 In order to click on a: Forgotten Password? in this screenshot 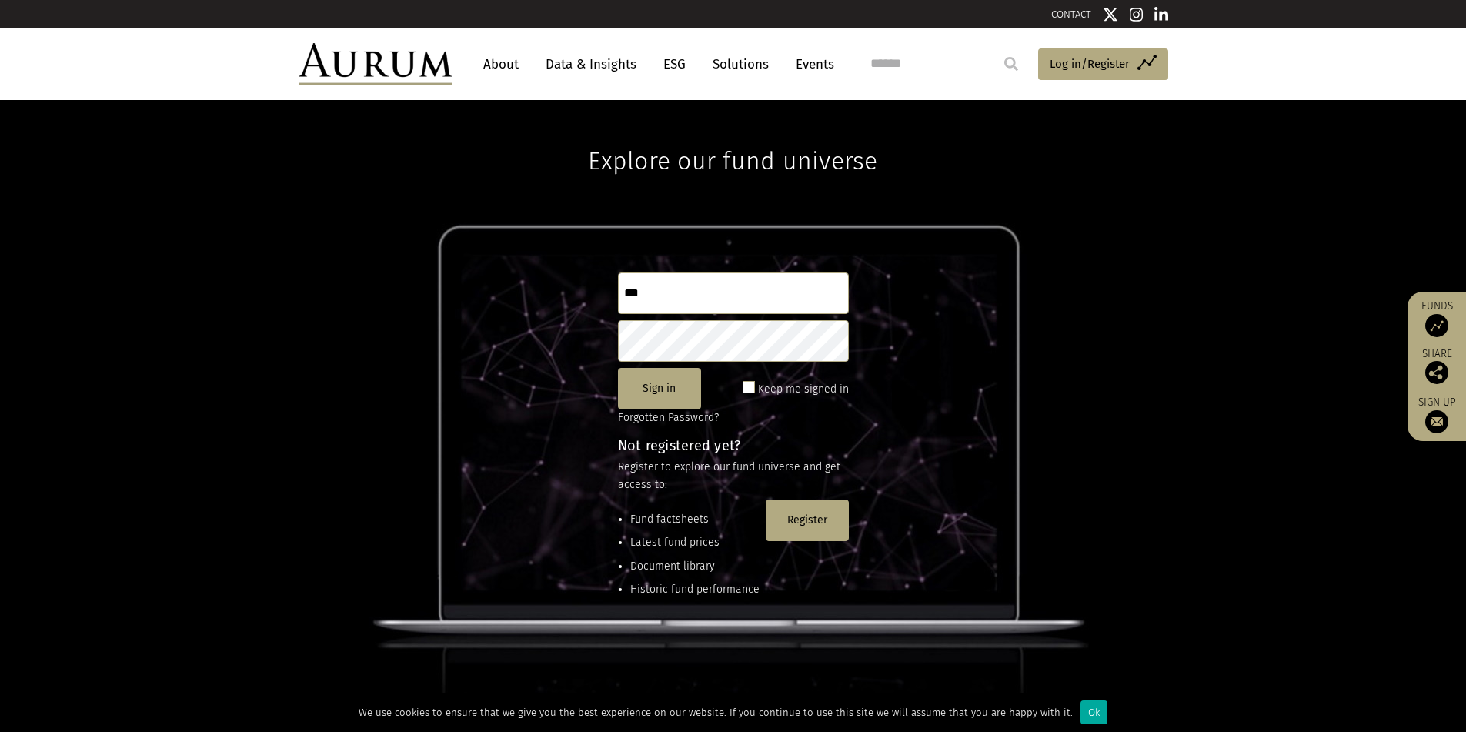, I will do `click(668, 417)`.